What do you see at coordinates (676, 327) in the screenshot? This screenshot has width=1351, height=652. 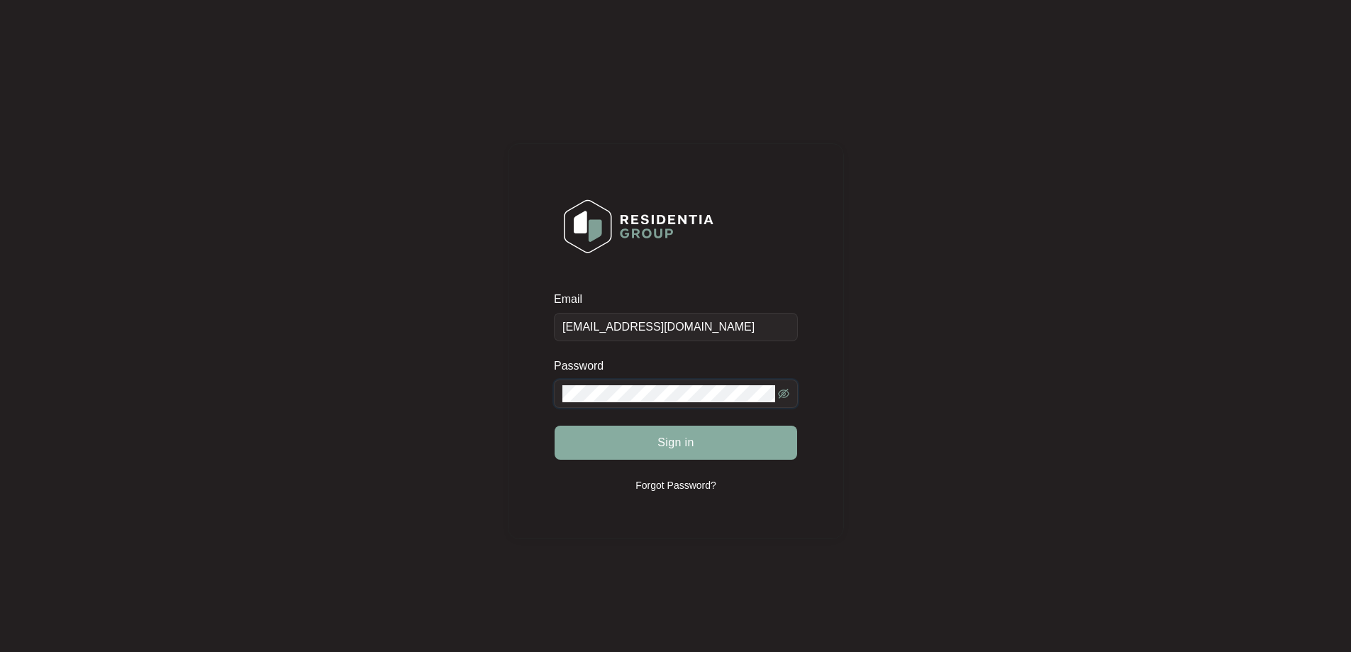 I see `input: Email` at bounding box center [676, 327].